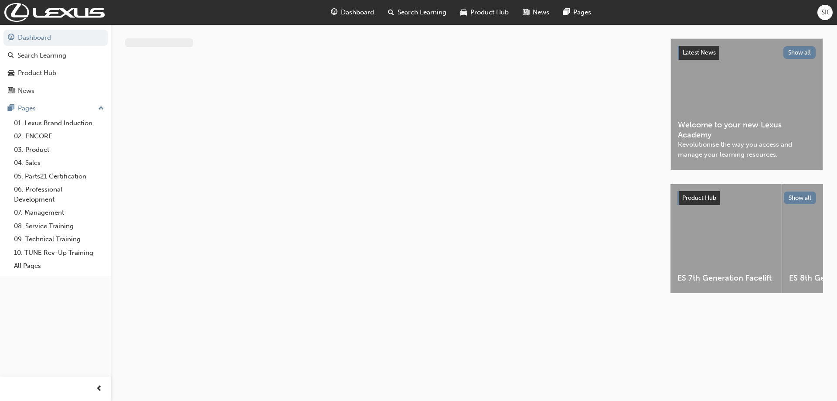 The width and height of the screenshot is (837, 401). I want to click on span: News, so click(541, 12).